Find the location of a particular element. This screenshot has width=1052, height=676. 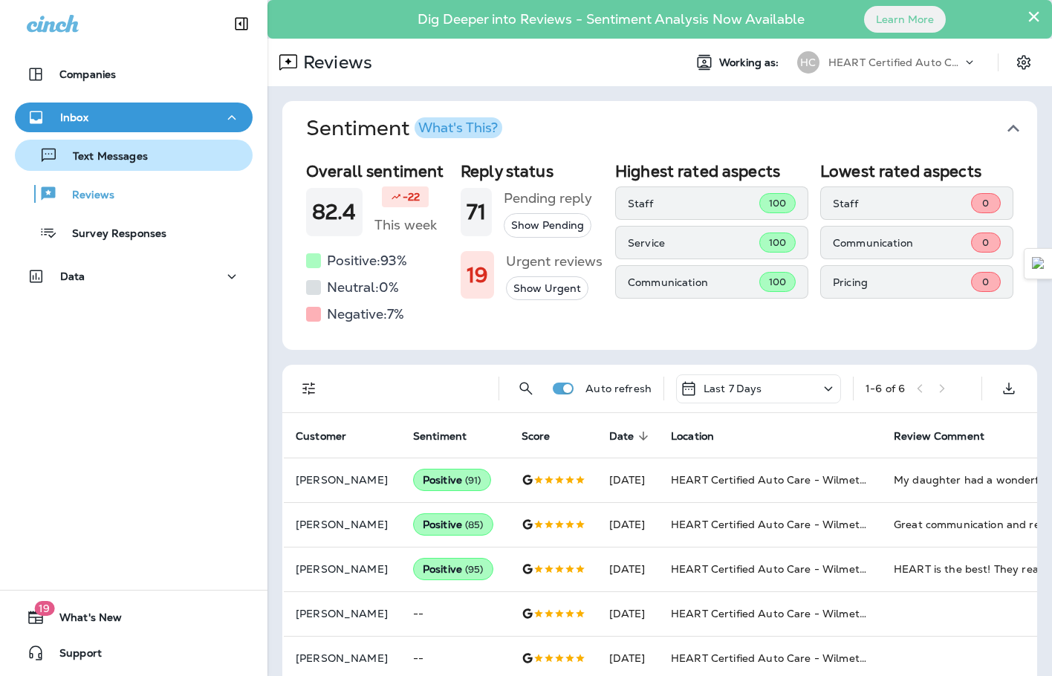

p: Service is located at coordinates (693, 243).